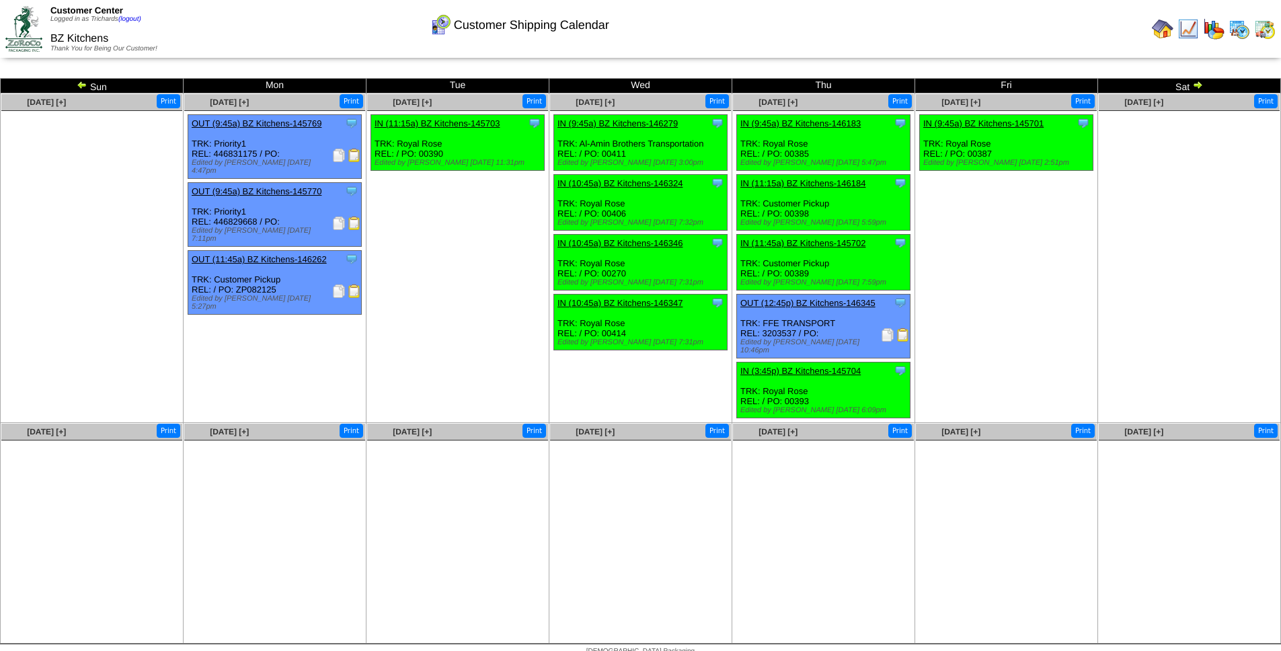 The image size is (1281, 651). What do you see at coordinates (1265, 29) in the screenshot?
I see `img: calendarinout.gif` at bounding box center [1265, 29].